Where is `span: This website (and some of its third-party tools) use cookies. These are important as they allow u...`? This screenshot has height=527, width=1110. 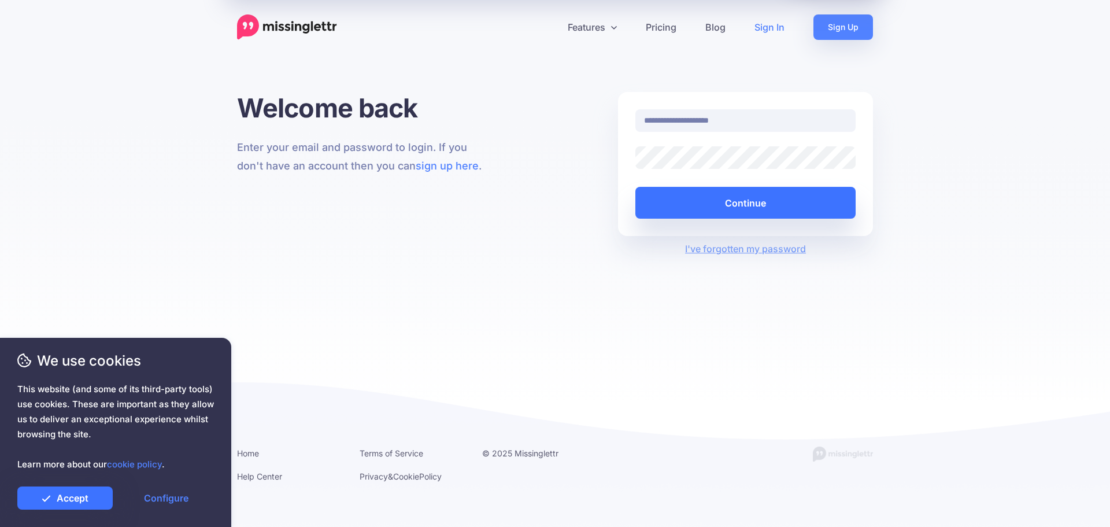 span: This website (and some of its third-party tools) use cookies. These are important as they allow u... is located at coordinates (116, 427).